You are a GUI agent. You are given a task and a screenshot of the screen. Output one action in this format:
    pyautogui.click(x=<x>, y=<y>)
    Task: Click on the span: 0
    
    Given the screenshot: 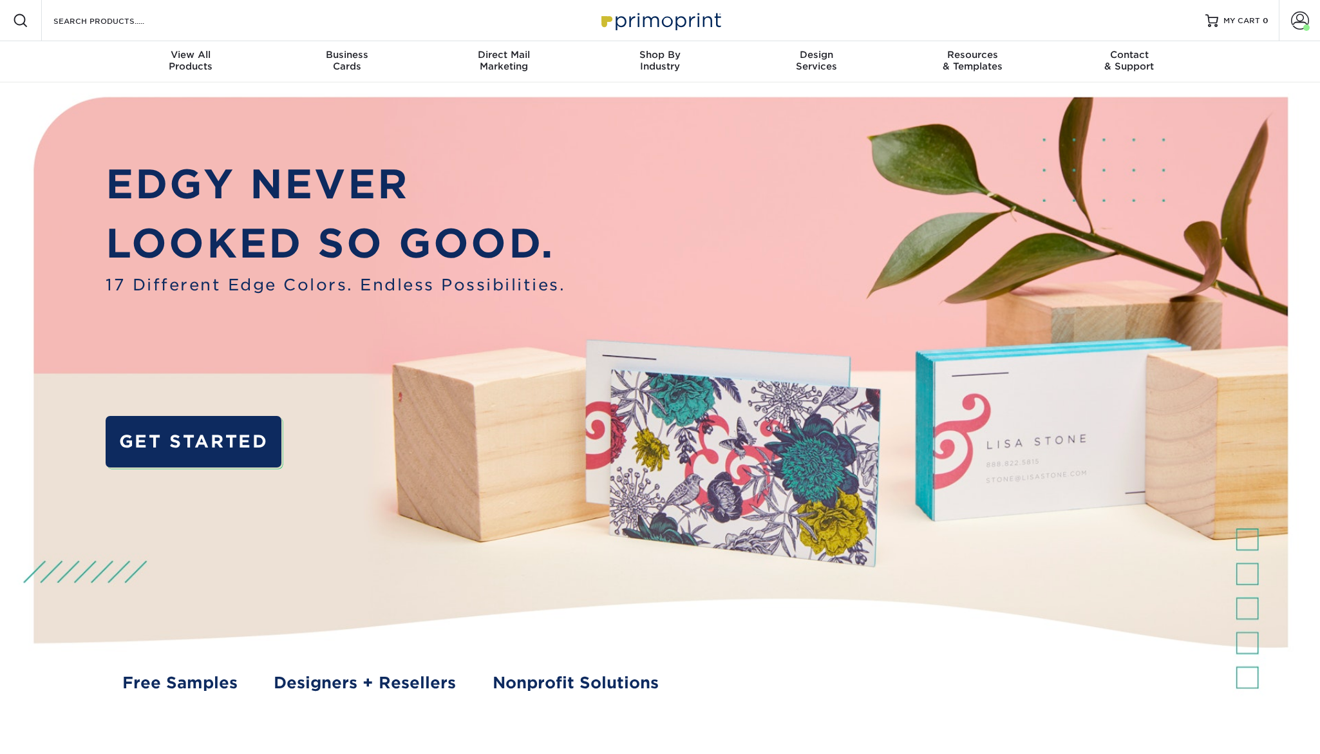 What is the action you would take?
    pyautogui.click(x=1265, y=21)
    